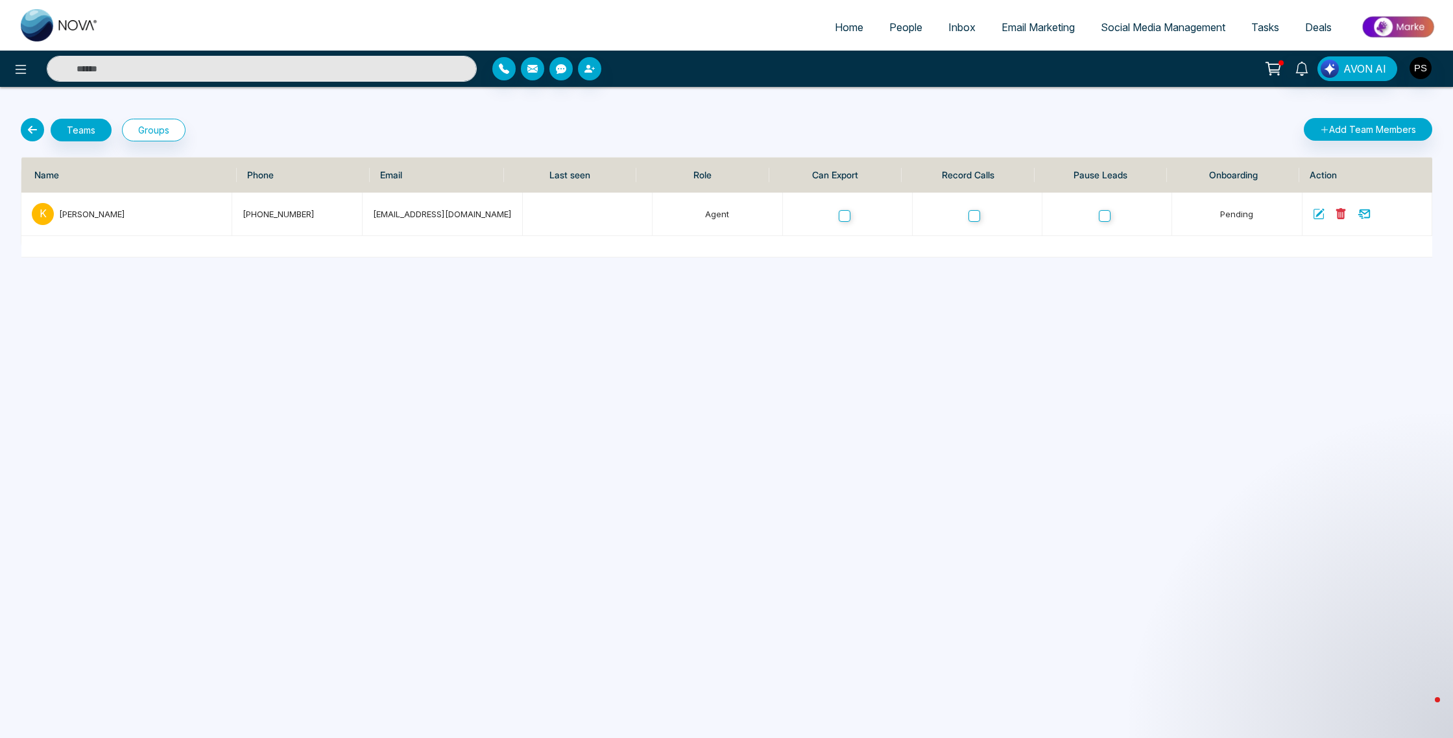 This screenshot has width=1453, height=738. I want to click on span: Email Marketing, so click(1038, 27).